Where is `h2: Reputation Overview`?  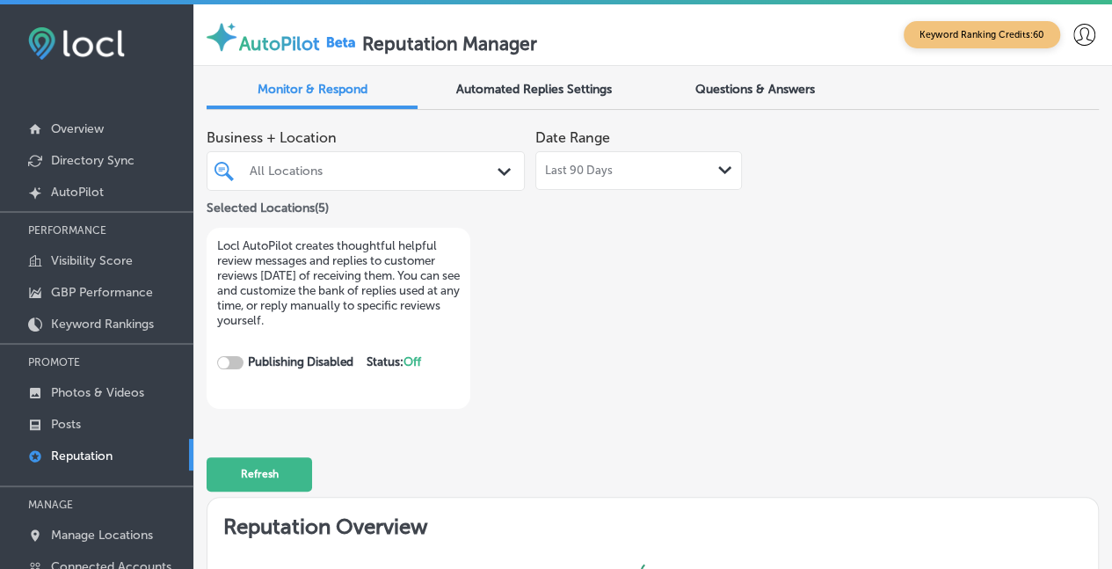 h2: Reputation Overview is located at coordinates (652, 523).